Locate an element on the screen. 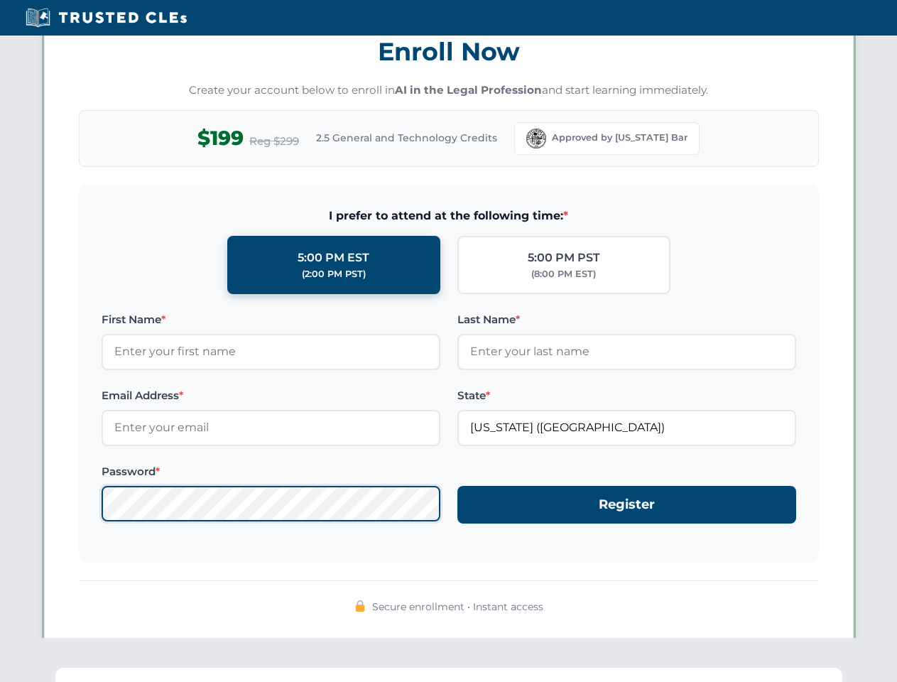  label: State is located at coordinates (626, 395).